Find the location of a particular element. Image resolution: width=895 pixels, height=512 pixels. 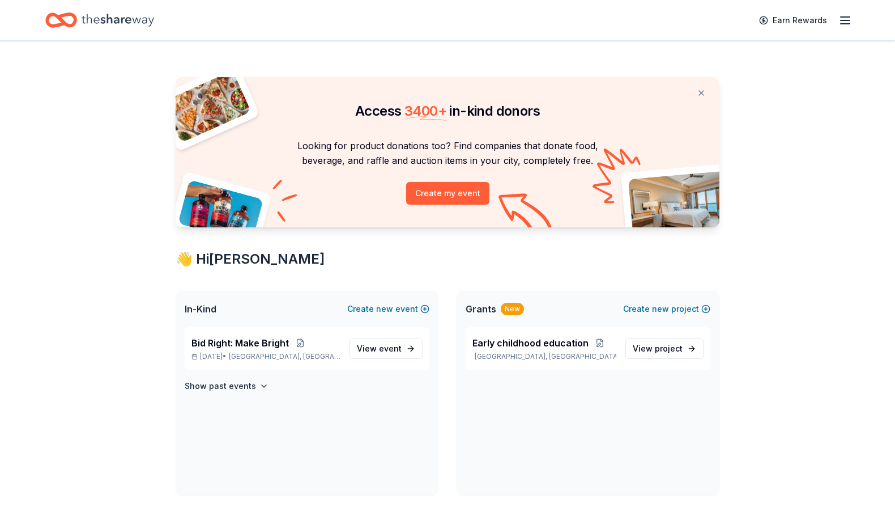

span: Bid Right: Make Bright is located at coordinates (240, 343).